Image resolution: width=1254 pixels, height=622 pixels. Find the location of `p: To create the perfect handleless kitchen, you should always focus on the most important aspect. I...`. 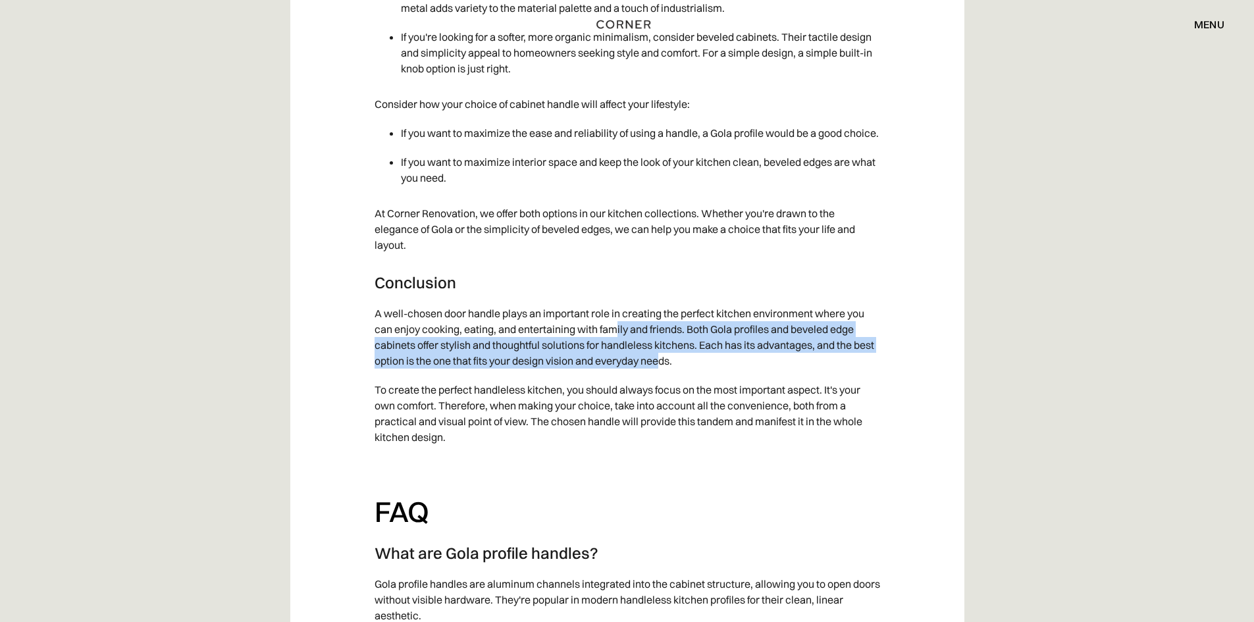

p: To create the perfect handleless kitchen, you should always focus on the most important aspect. I... is located at coordinates (627, 413).